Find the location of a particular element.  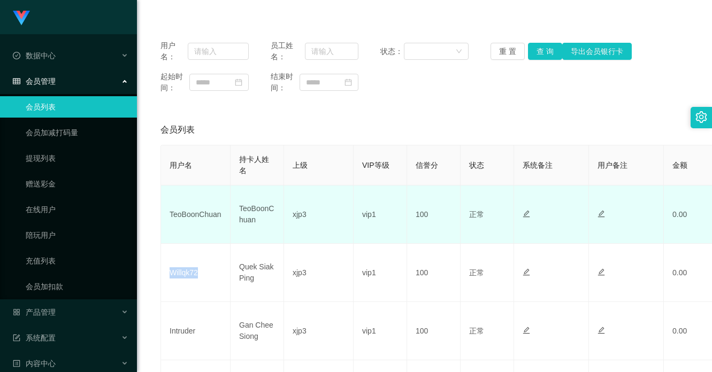

span: 金额 is located at coordinates (680, 165).